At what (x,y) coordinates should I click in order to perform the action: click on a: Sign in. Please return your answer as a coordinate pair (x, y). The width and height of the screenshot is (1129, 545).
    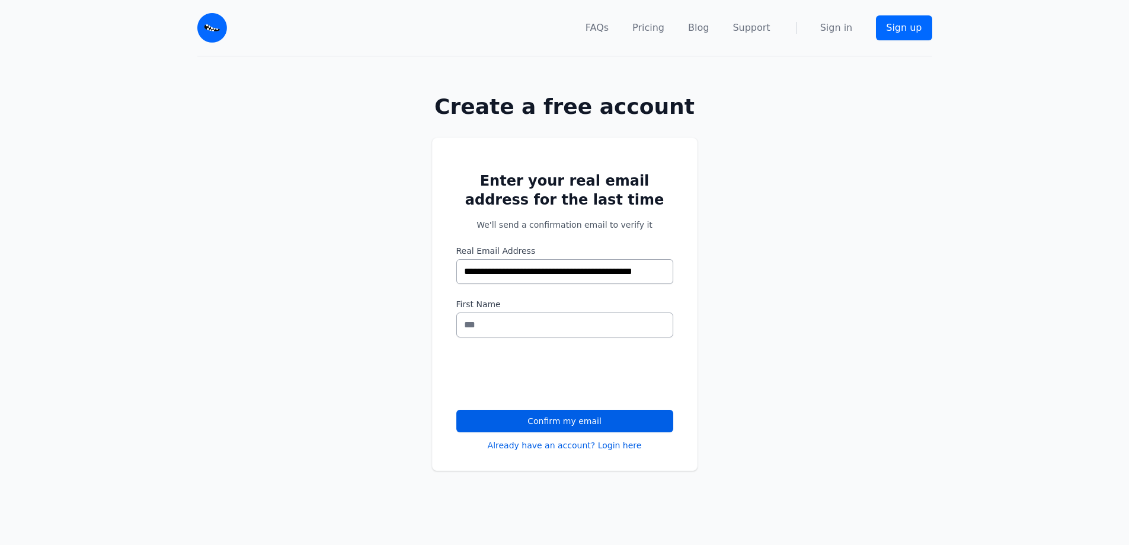
    Looking at the image, I should click on (836, 28).